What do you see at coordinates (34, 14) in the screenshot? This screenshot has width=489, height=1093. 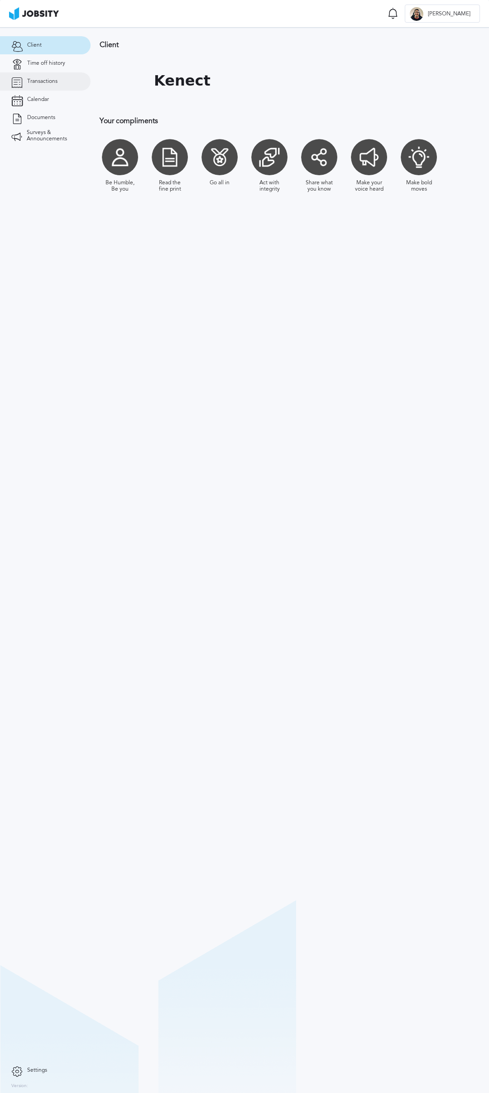 I see `img: ab4bad089aa723f57921c736e9817d99.png` at bounding box center [34, 14].